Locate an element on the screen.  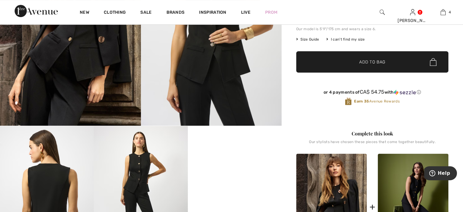
div: Complete this look is located at coordinates (373, 133).